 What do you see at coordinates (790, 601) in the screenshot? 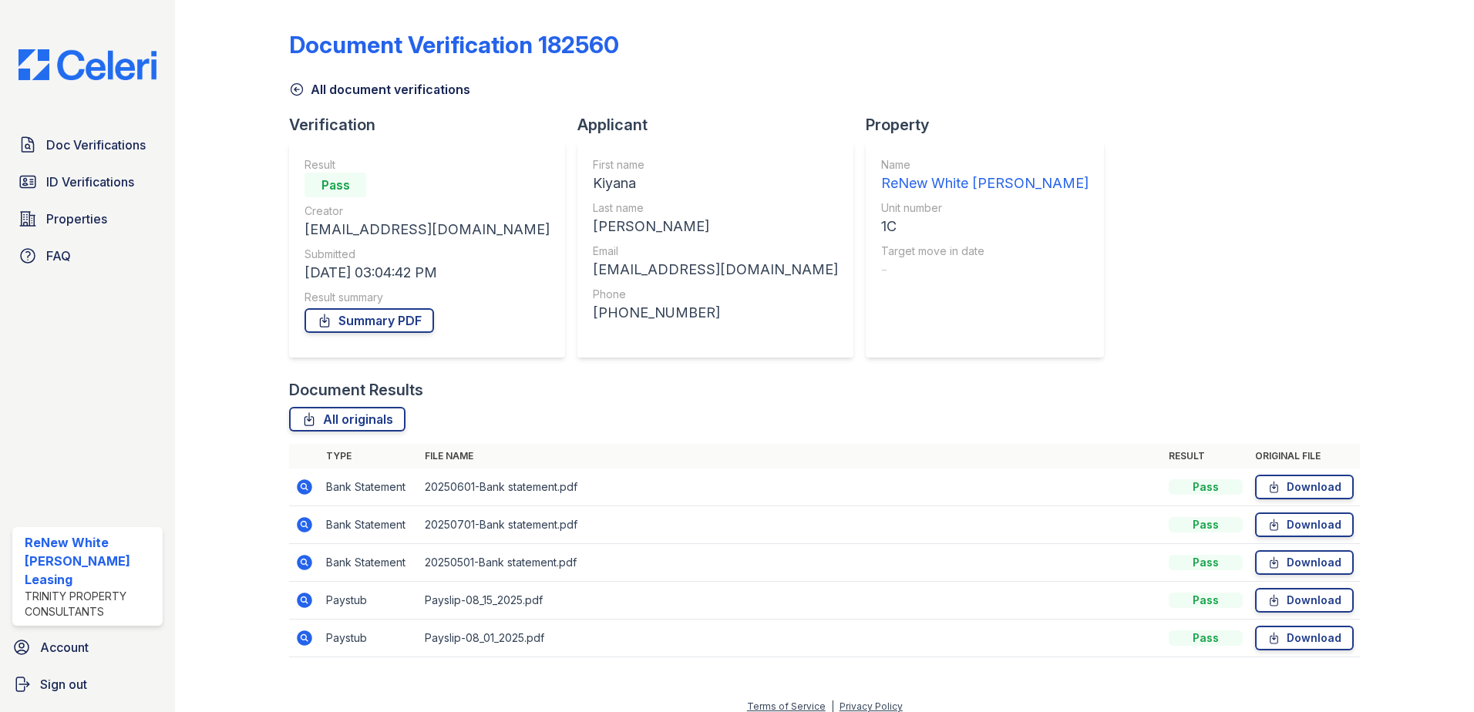
I see `td: Payslip-08_15_2025.pdf` at bounding box center [790, 601].